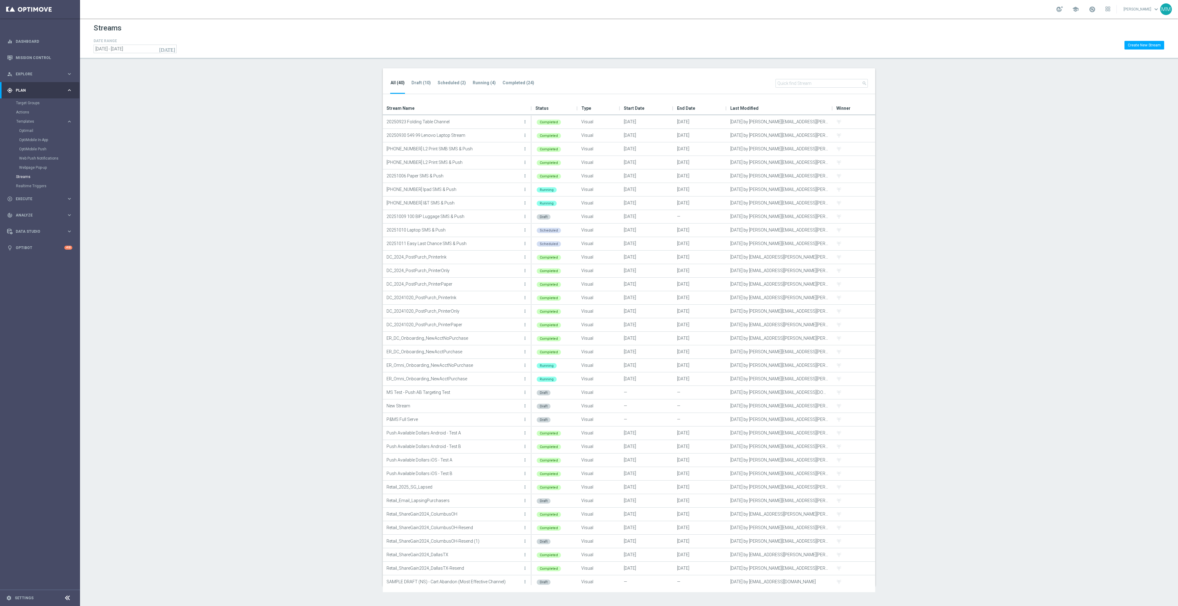 The width and height of the screenshot is (1178, 606). Describe the element at coordinates (40, 248) in the screenshot. I see `div: lightbulb Optibot +10` at that location.